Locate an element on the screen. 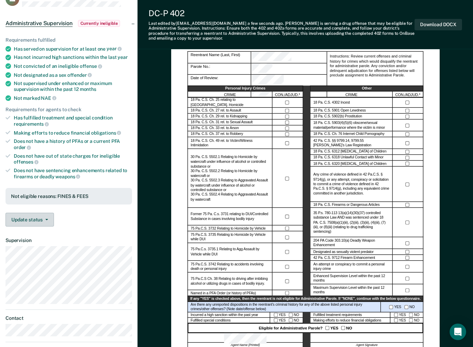 The width and height of the screenshot is (473, 347). span: Administrative Supervision is located at coordinates (39, 23).